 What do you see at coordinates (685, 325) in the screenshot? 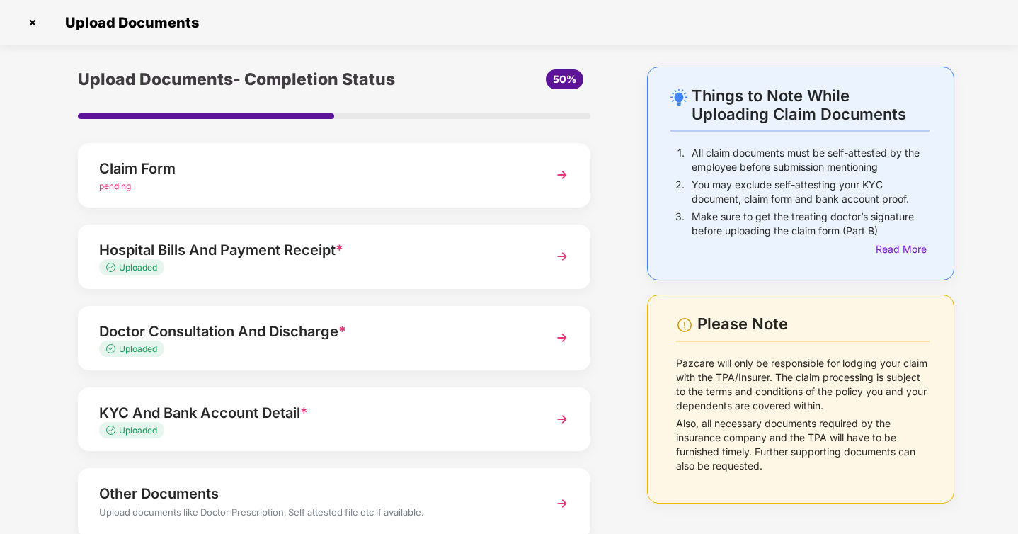
I see `img: svg+xml;base64,PHN2ZyBpZD0iV2FybmluZ18tXzI0eDI0IiBkYXRhLW5hbWU9Ildhcm5pbmcgLSAyNHgyNCIgeG1sbnM9Im...` at bounding box center [685, 325].